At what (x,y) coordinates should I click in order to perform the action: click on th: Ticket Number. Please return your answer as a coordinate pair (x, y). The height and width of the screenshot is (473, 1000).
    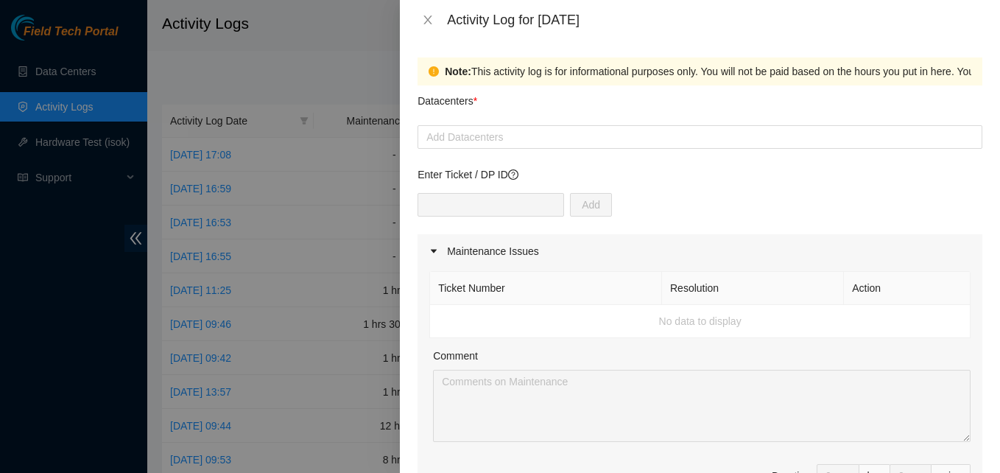
    Looking at the image, I should click on (546, 288).